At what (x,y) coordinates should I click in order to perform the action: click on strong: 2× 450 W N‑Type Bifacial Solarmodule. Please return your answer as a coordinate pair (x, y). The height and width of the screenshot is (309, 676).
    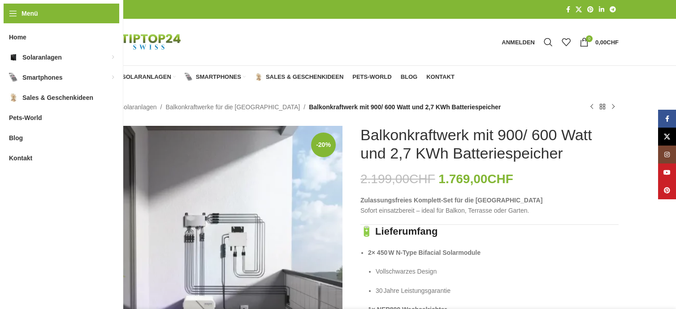
    Looking at the image, I should click on (424, 253).